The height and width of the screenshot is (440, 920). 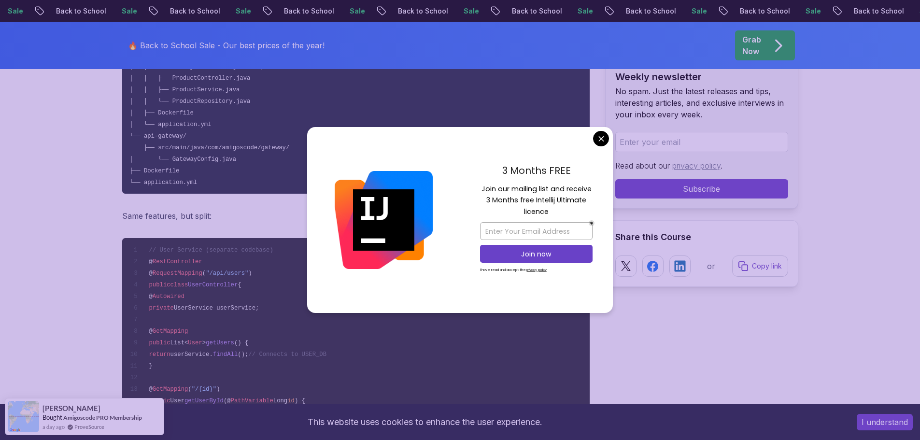 What do you see at coordinates (252, 401) in the screenshot?
I see `span: PathVariable` at bounding box center [252, 401].